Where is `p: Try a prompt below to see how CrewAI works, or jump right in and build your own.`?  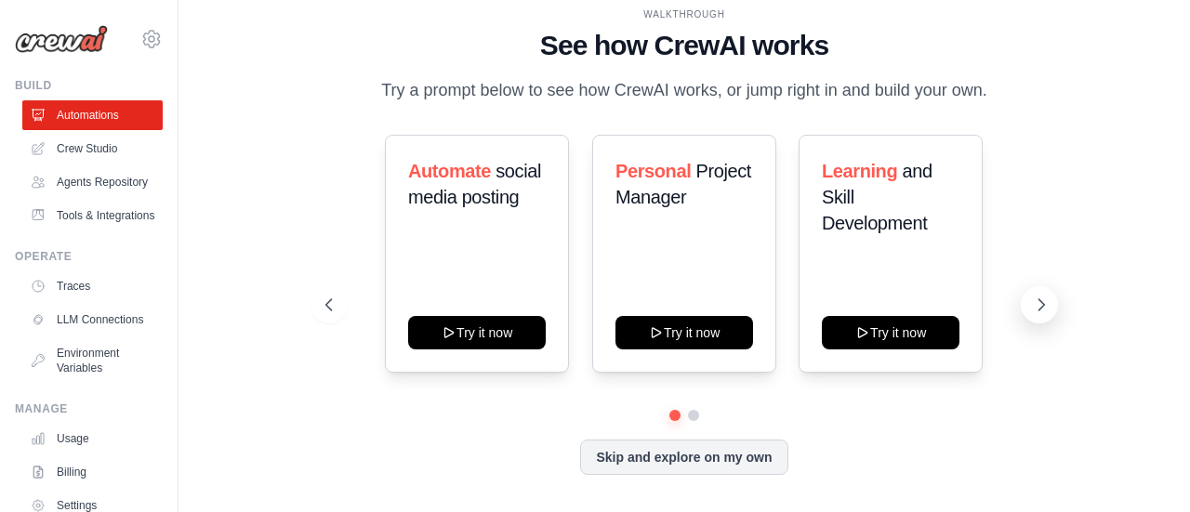 p: Try a prompt below to see how CrewAI works, or jump right in and build your own. is located at coordinates (684, 90).